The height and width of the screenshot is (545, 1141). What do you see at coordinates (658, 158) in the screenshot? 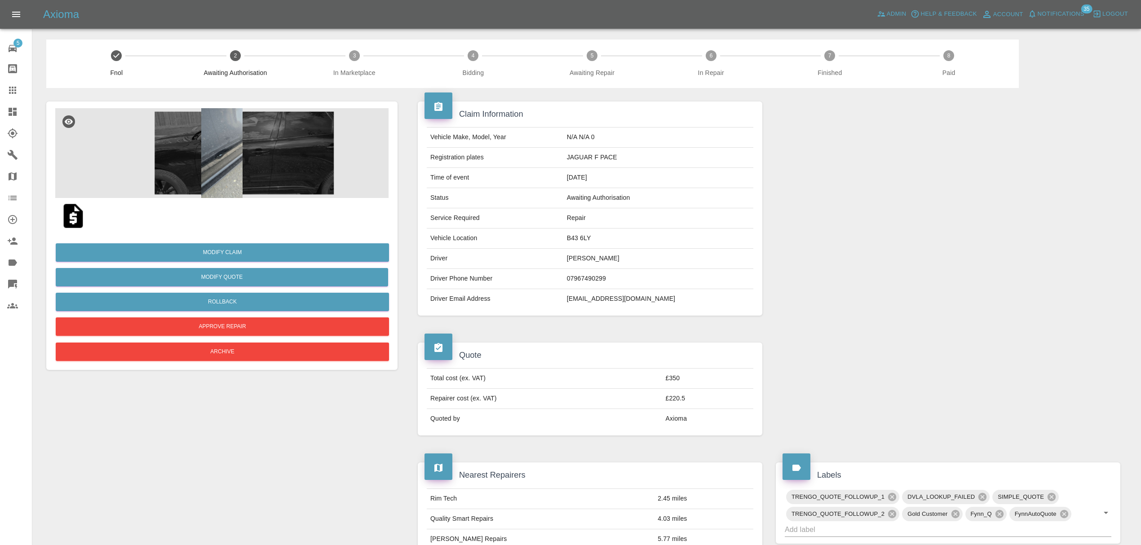
I see `td: JAGUAR F PACE` at bounding box center [658, 158].